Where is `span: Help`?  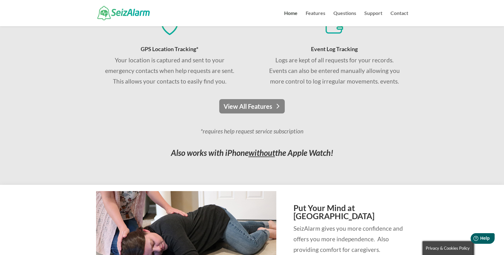 span: Help is located at coordinates (37, 7).